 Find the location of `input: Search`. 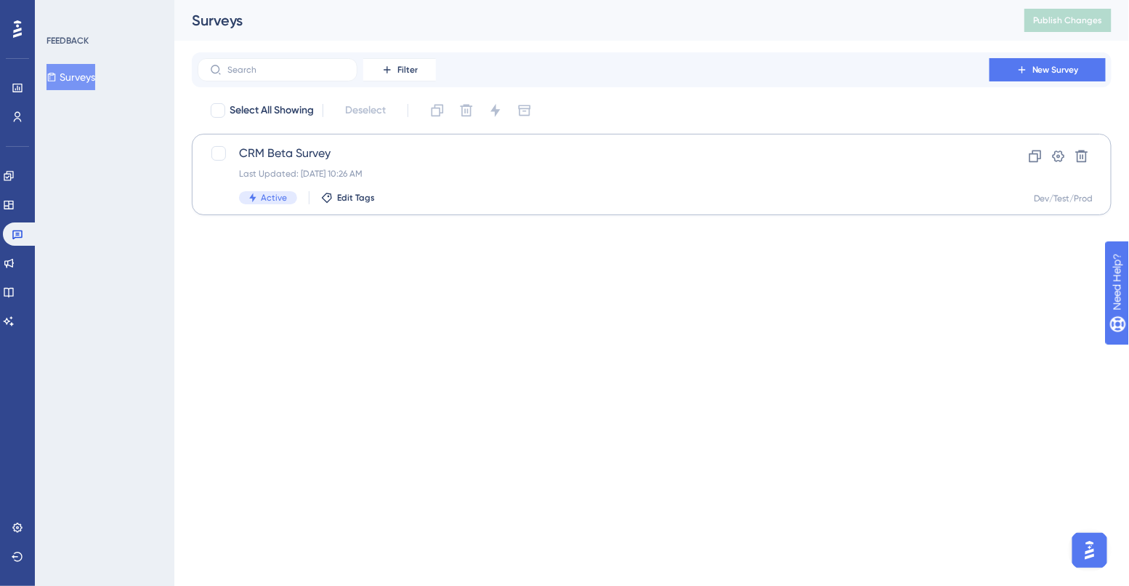

input: Search is located at coordinates (286, 70).